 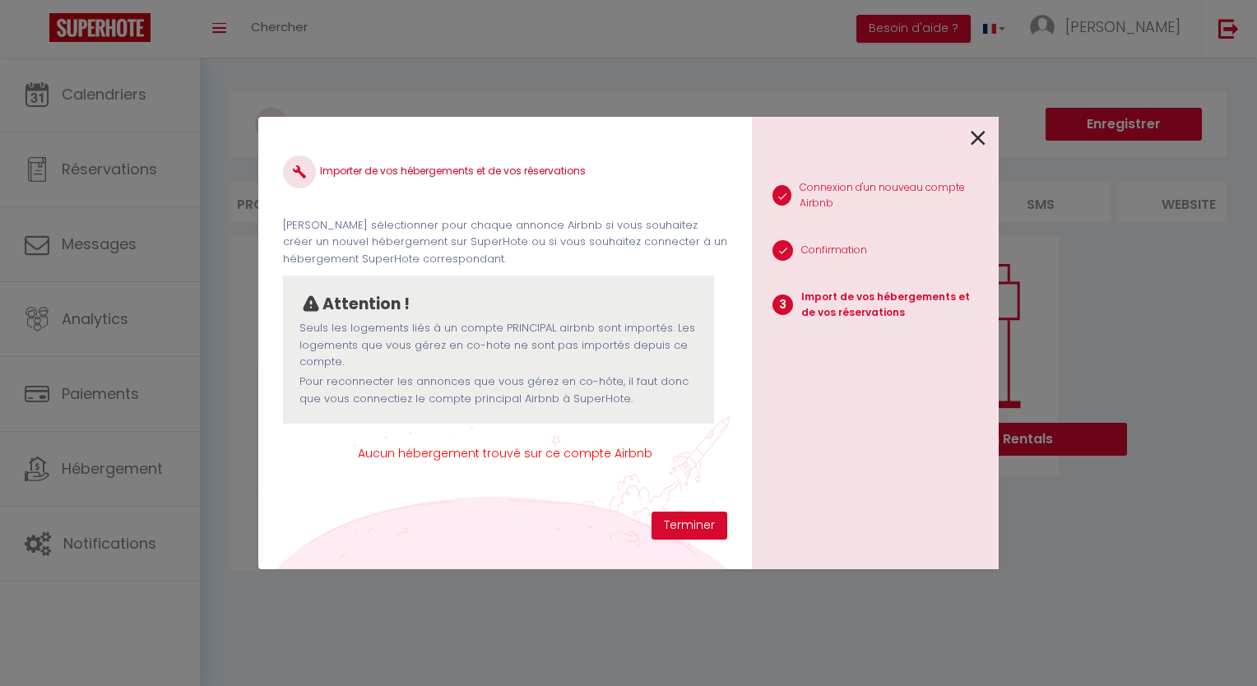 I want to click on p: Attention !, so click(x=366, y=304).